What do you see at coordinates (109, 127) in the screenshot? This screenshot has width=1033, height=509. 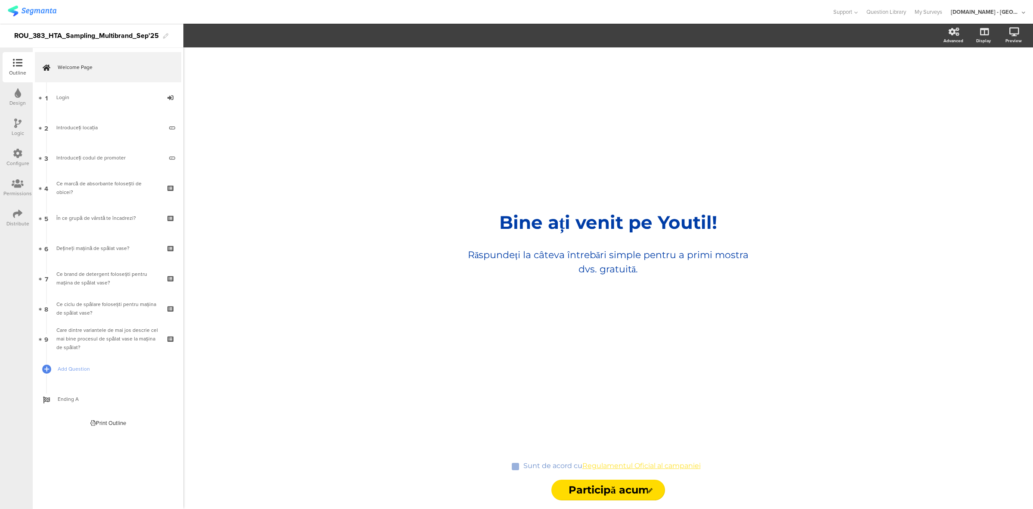 I see `div: Introduceți locația` at bounding box center [109, 127].